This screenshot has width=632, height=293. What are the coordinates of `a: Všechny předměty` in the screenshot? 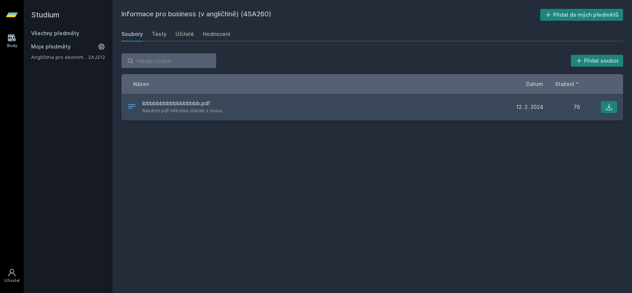 It's located at (55, 33).